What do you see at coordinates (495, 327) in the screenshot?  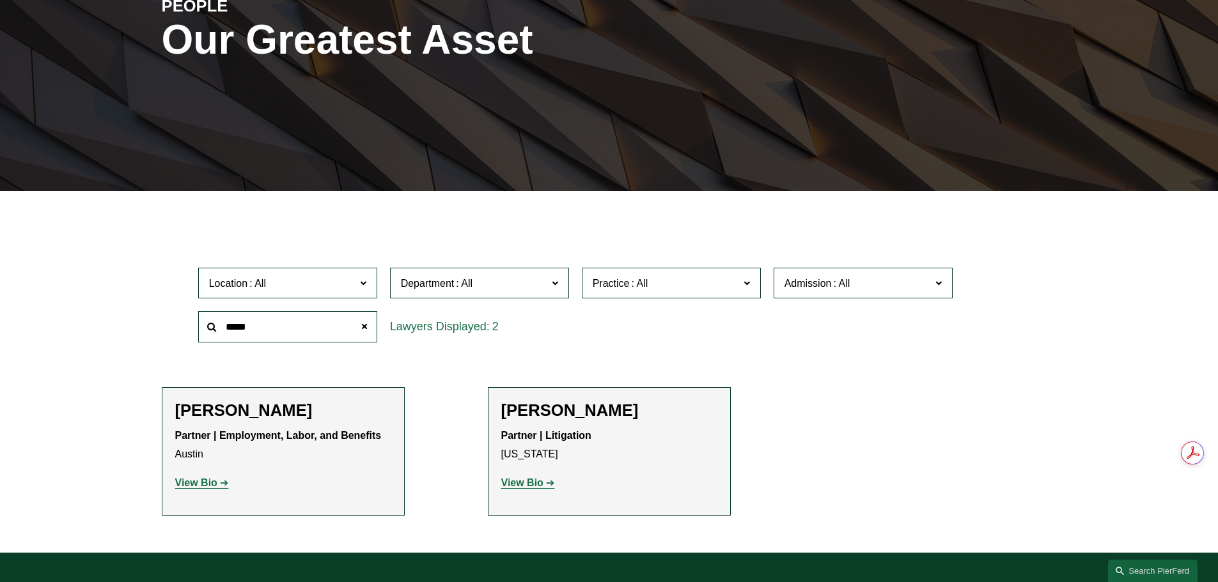 I see `span: 2` at bounding box center [495, 327].